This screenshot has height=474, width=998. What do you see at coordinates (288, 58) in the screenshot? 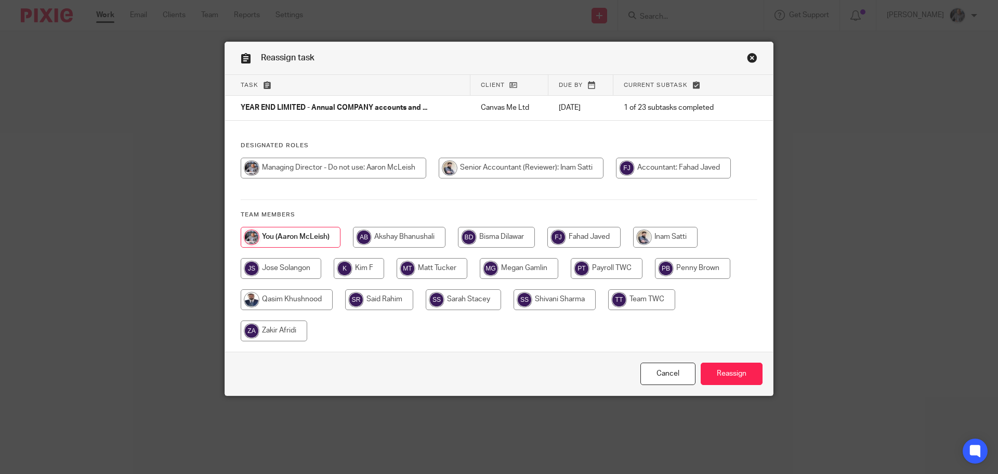
I see `span: Reassign task` at bounding box center [288, 58].